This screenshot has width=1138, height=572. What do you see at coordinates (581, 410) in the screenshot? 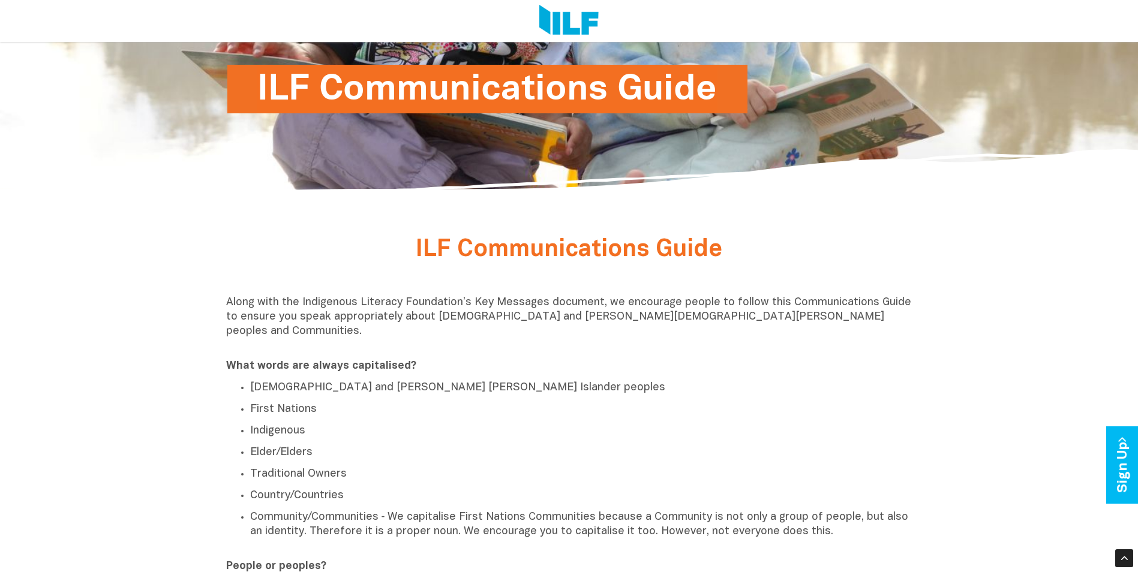
I see `p: First Nations` at bounding box center [581, 410].